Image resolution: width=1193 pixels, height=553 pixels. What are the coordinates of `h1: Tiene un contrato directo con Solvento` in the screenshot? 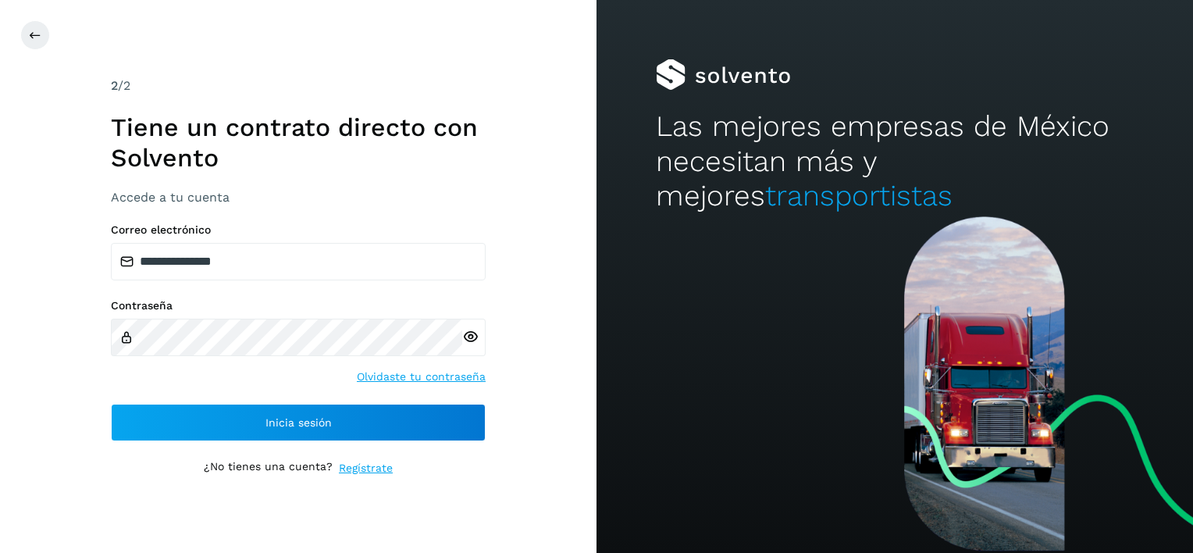 It's located at (298, 142).